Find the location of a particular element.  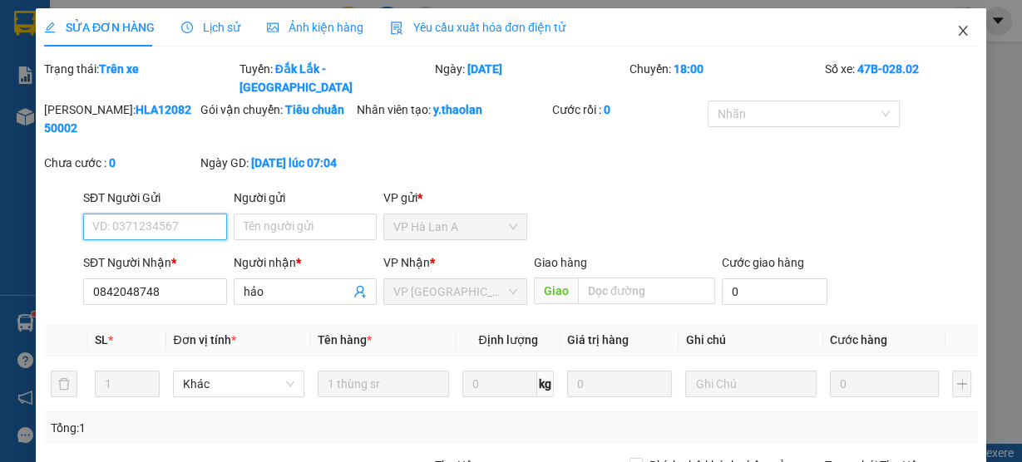

span: SỬA ĐƠN HÀNG is located at coordinates (99, 27).